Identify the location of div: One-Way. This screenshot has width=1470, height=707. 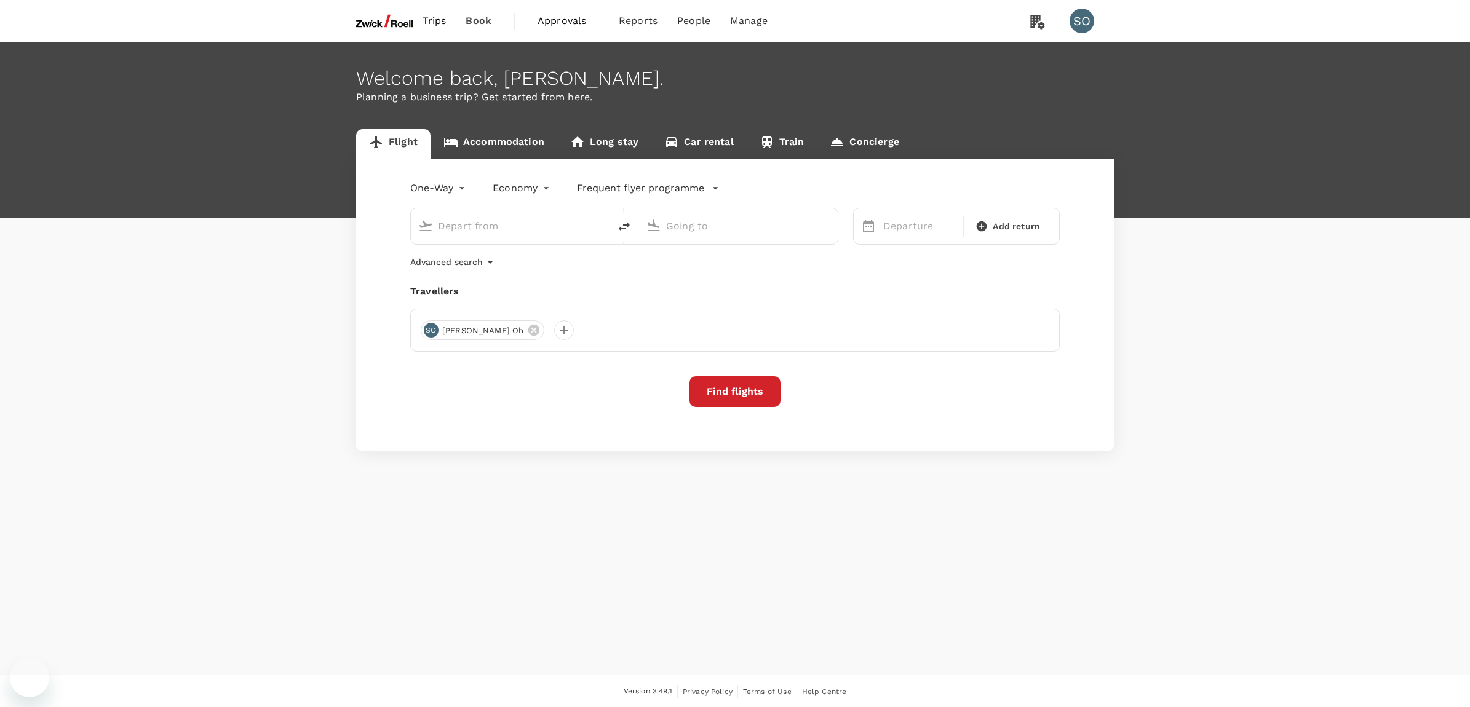
(439, 188).